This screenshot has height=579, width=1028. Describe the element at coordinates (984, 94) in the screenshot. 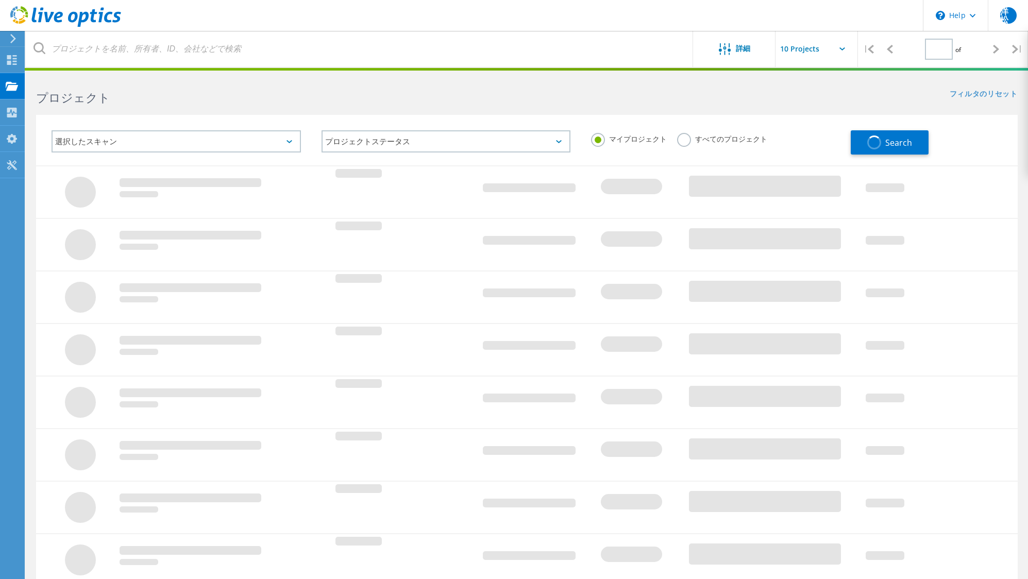

I see `a: フィルタのリセット` at that location.